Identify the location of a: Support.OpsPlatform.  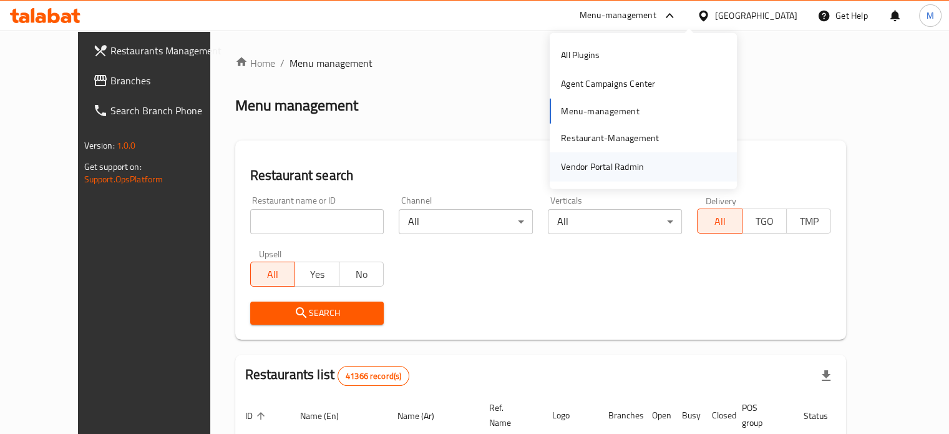
(124, 179).